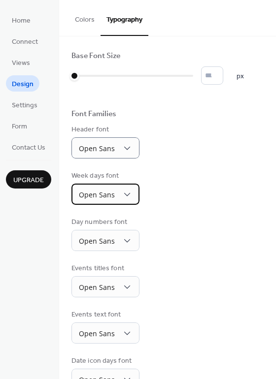  I want to click on a: Views, so click(21, 62).